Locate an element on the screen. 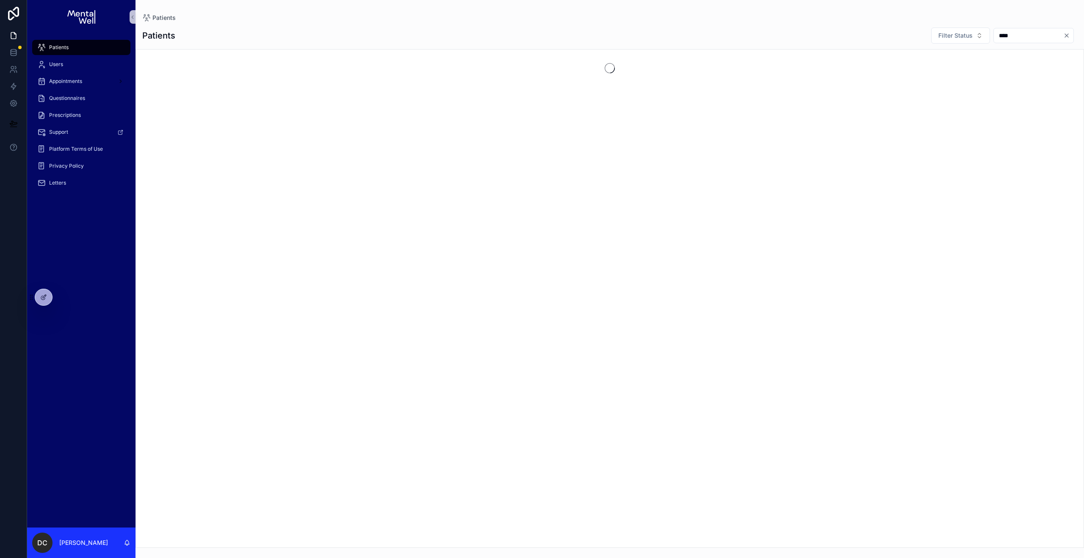 The image size is (1084, 558). span: Users is located at coordinates (56, 64).